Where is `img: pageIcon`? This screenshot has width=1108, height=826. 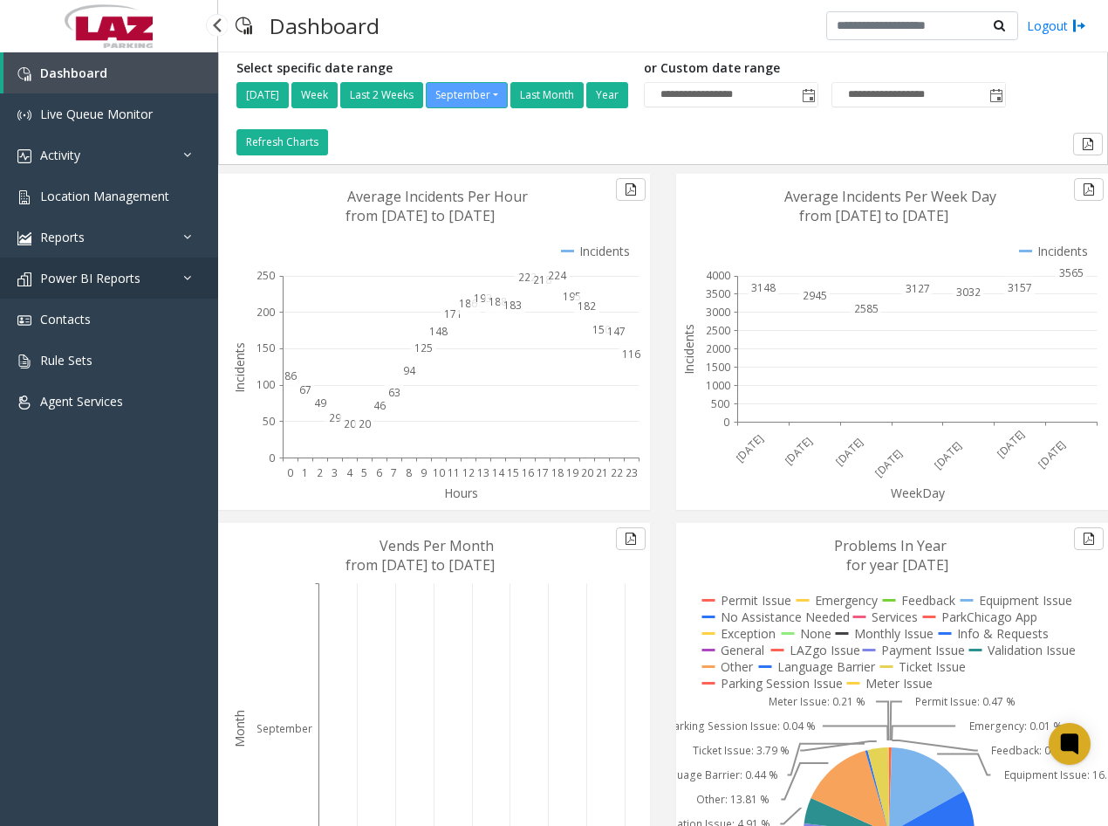 img: pageIcon is located at coordinates (243, 25).